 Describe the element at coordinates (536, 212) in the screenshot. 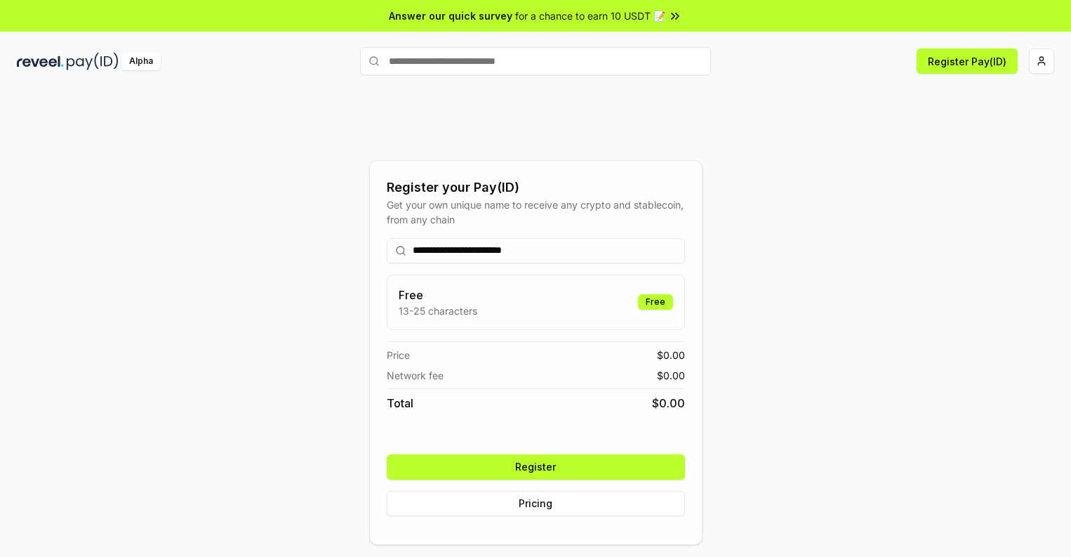

I see `div: Get your own unique name to receive any crypto and stablecoin, from any chain` at that location.